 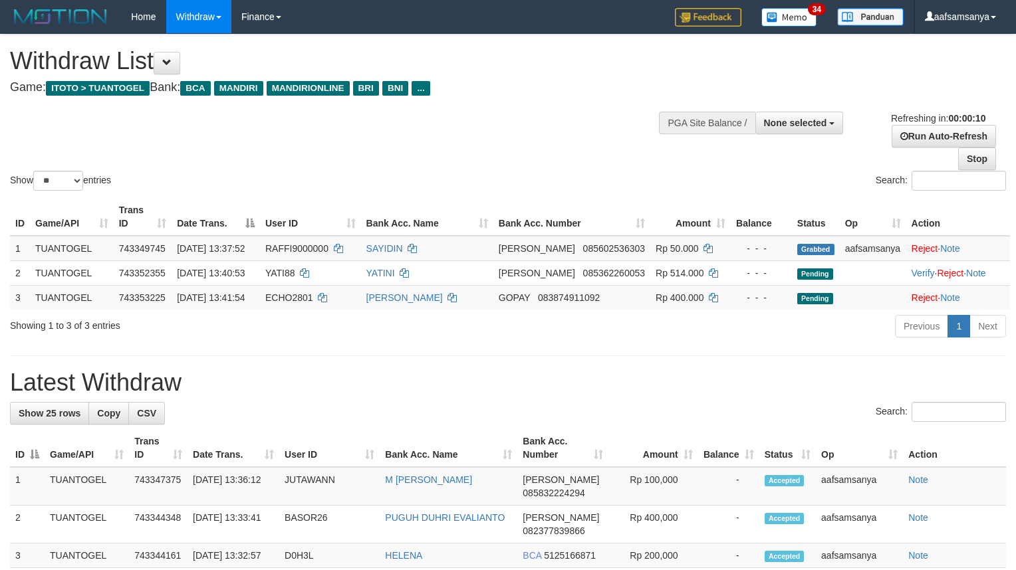 I want to click on a: Run Auto-Refresh, so click(x=943, y=136).